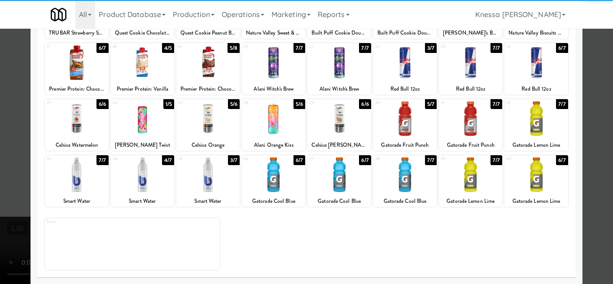 This screenshot has width=613, height=284. I want to click on div: 223/7Red Bull 12oz, so click(405, 69).